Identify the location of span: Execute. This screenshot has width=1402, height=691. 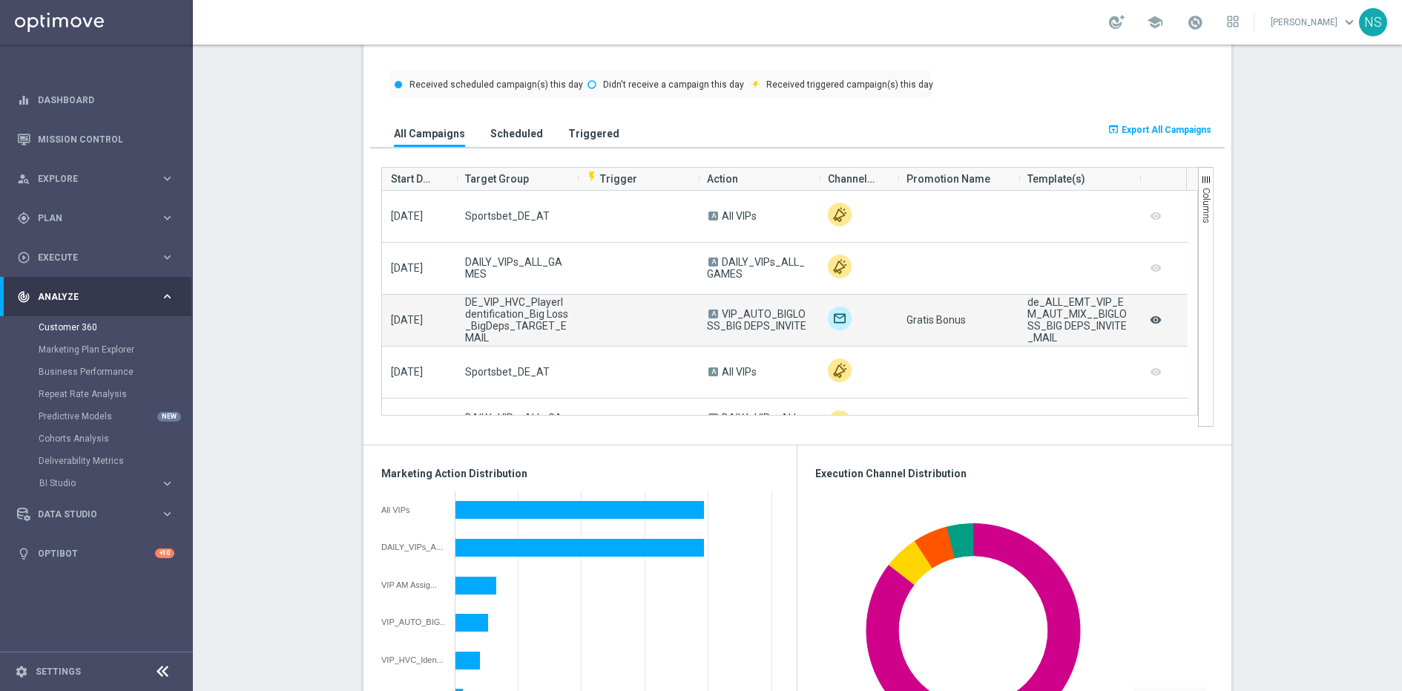
(99, 257).